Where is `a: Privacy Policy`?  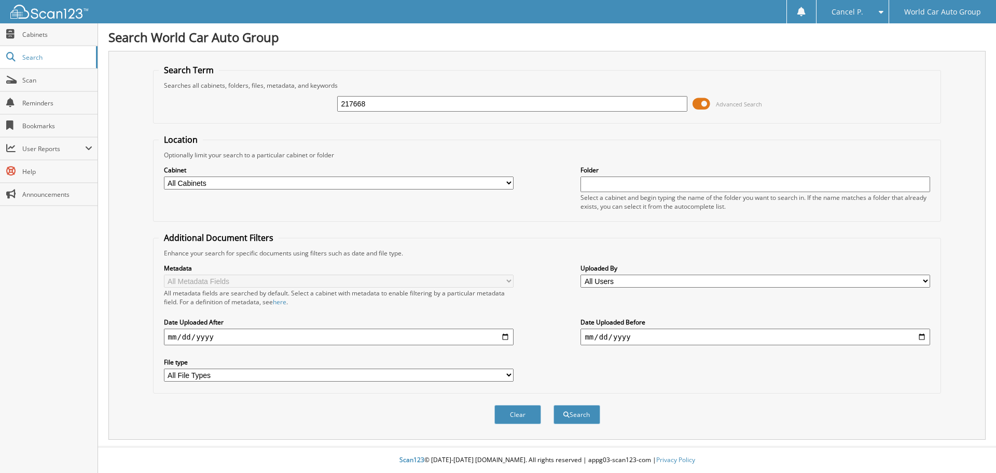 a: Privacy Policy is located at coordinates (675, 459).